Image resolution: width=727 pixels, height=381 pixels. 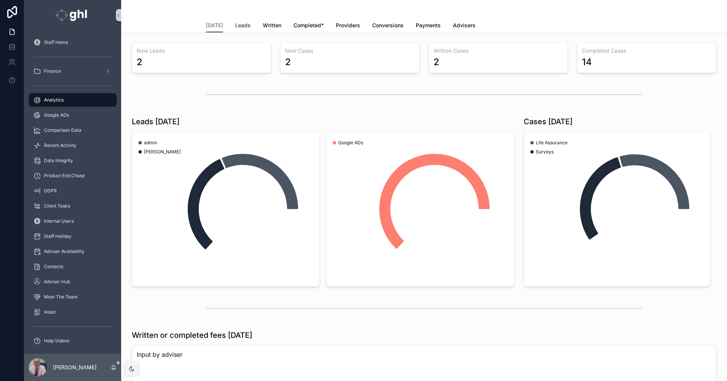 I want to click on span: Input by adviser, so click(x=424, y=354).